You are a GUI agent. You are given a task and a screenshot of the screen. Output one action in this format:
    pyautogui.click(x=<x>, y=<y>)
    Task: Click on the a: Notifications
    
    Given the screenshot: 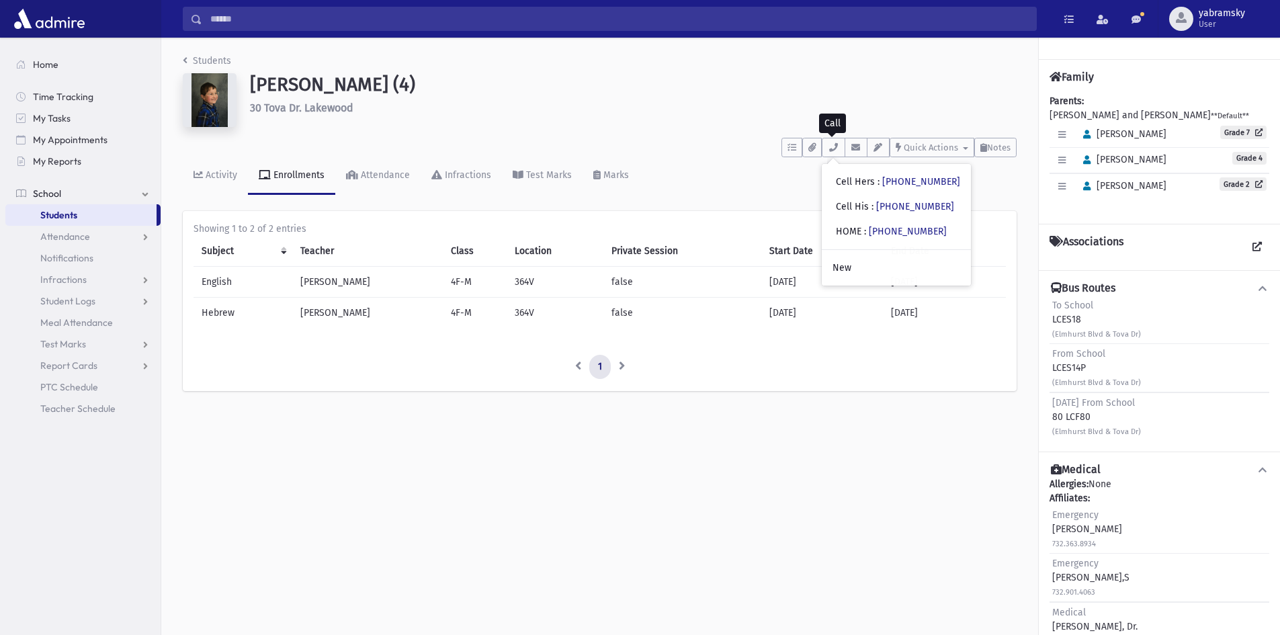 What is the action you would take?
    pyautogui.click(x=83, y=258)
    